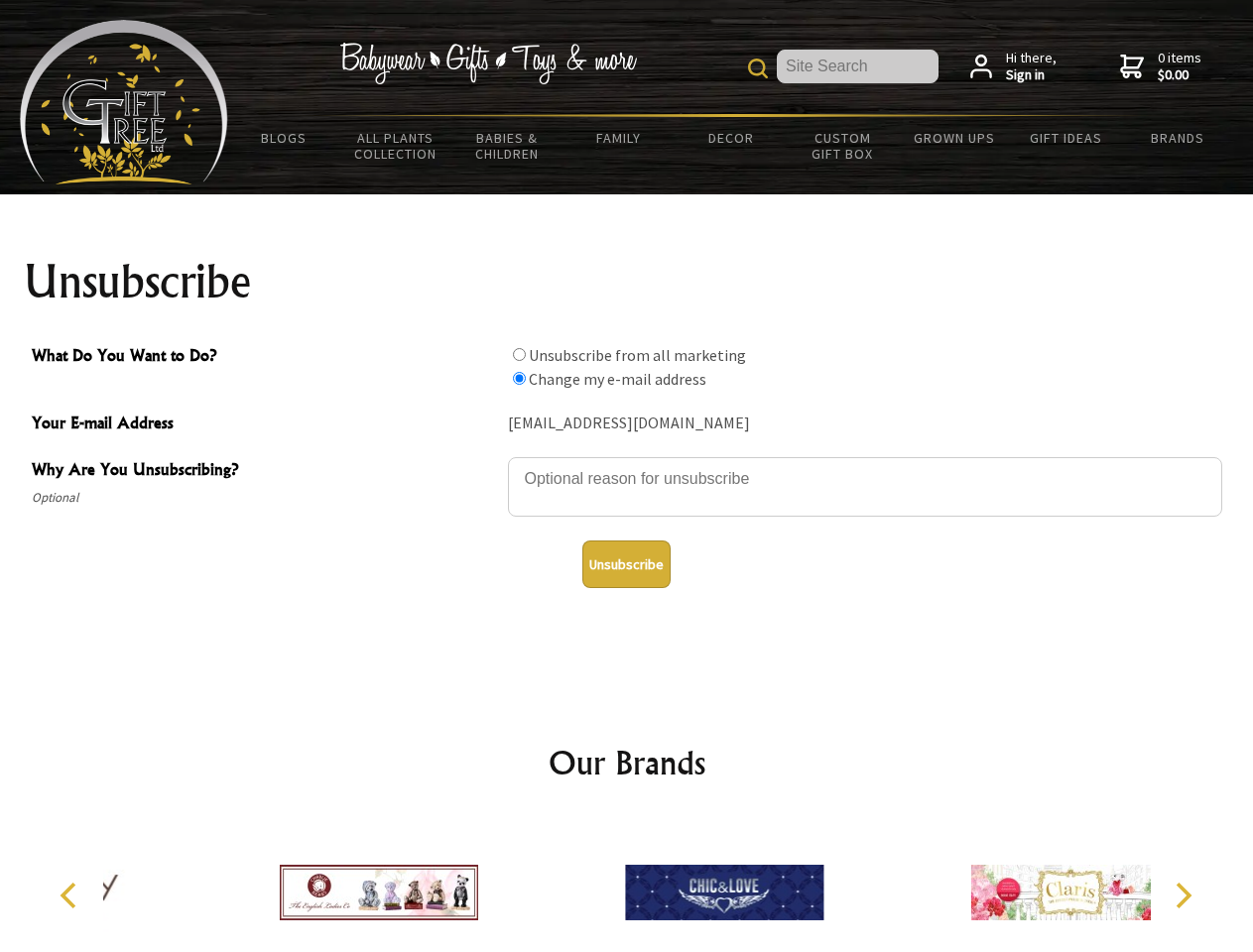  Describe the element at coordinates (124, 102) in the screenshot. I see `img: Babyware - Gifts - Toys and more...` at that location.